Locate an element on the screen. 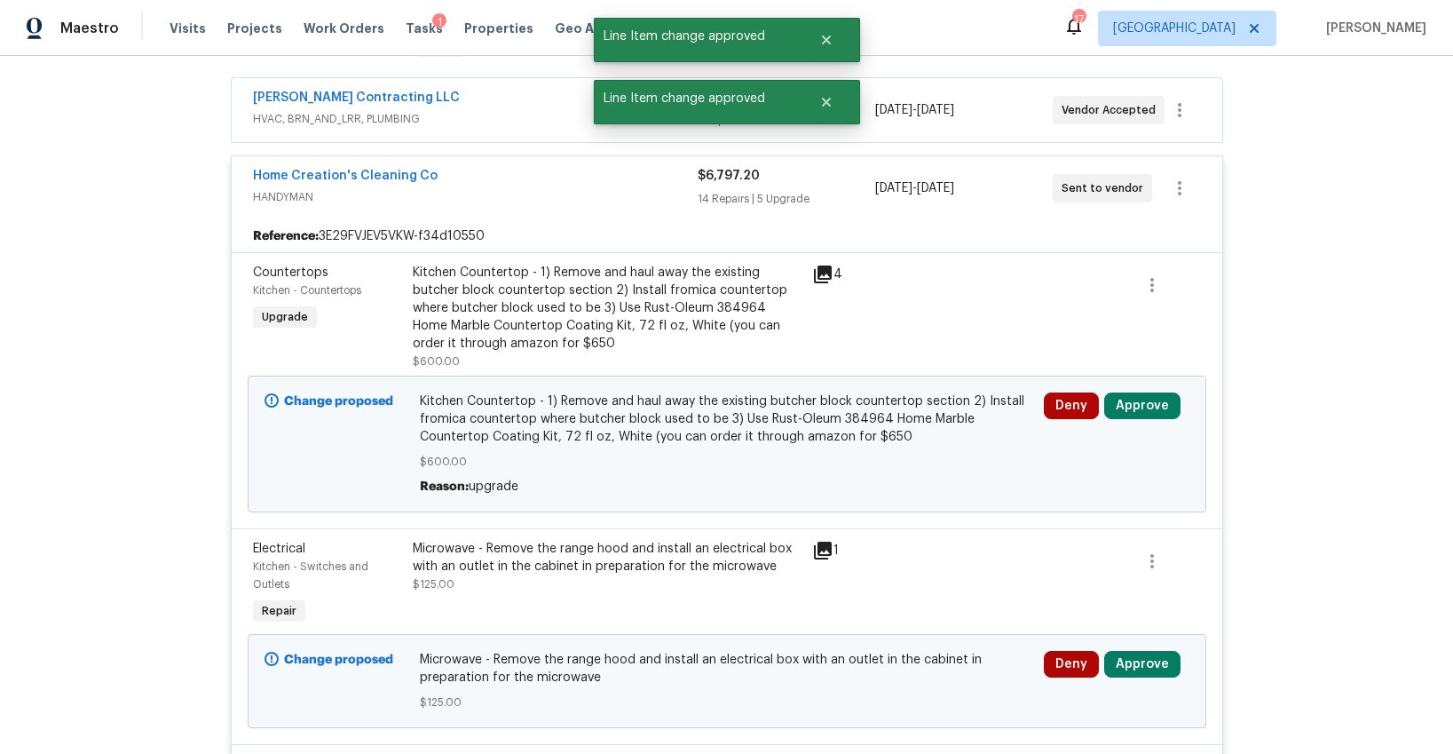  span: Maestro is located at coordinates (90, 28).